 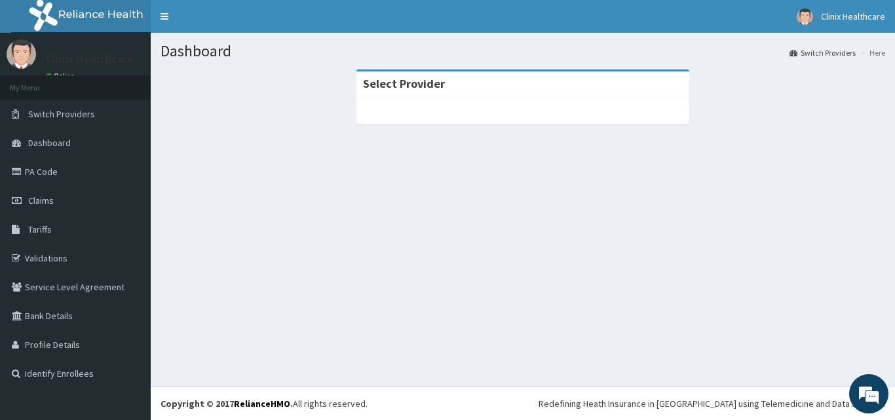 I want to click on p: Clinix Healthcare, so click(x=90, y=59).